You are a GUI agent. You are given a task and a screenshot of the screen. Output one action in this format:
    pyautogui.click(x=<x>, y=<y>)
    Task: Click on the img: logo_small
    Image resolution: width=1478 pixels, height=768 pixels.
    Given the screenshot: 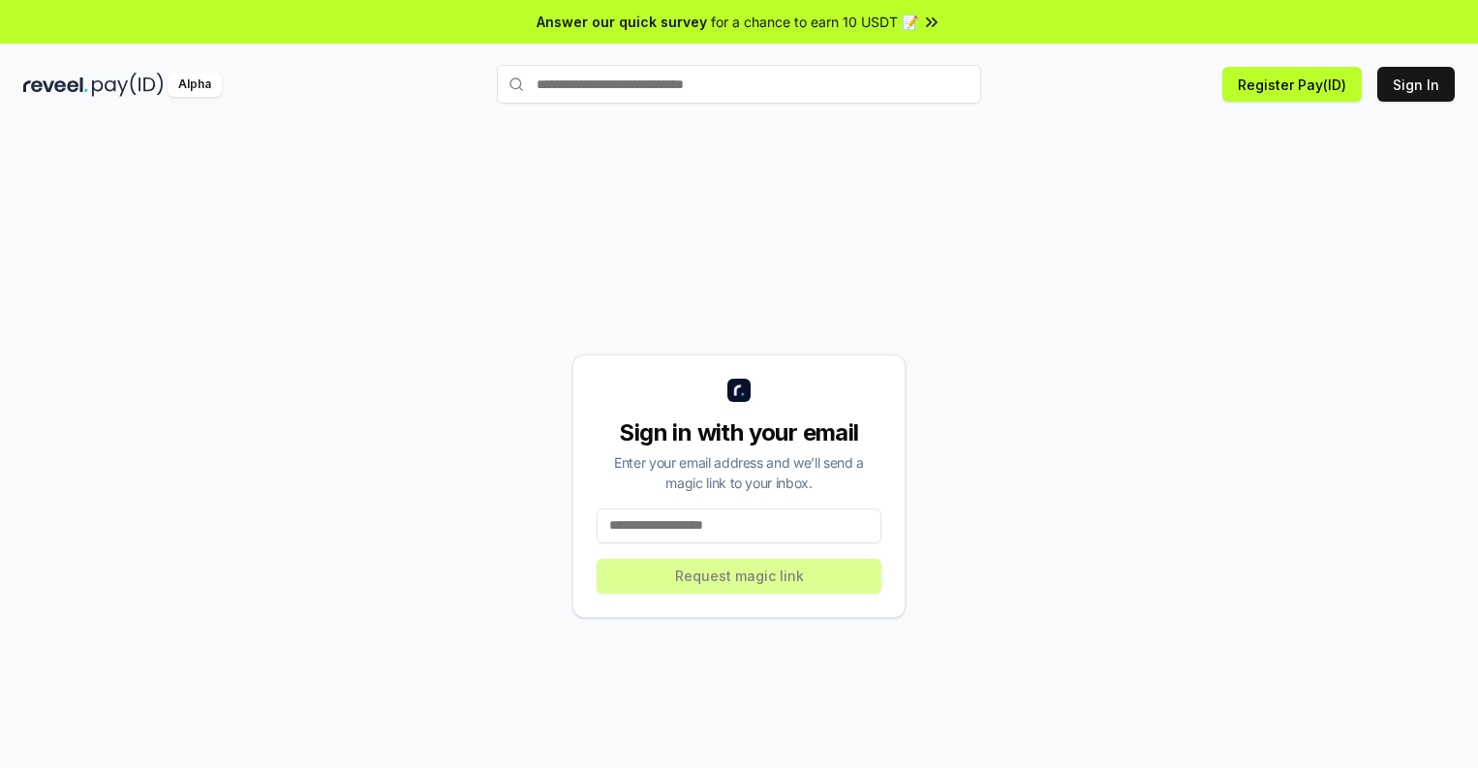 What is the action you would take?
    pyautogui.click(x=739, y=390)
    